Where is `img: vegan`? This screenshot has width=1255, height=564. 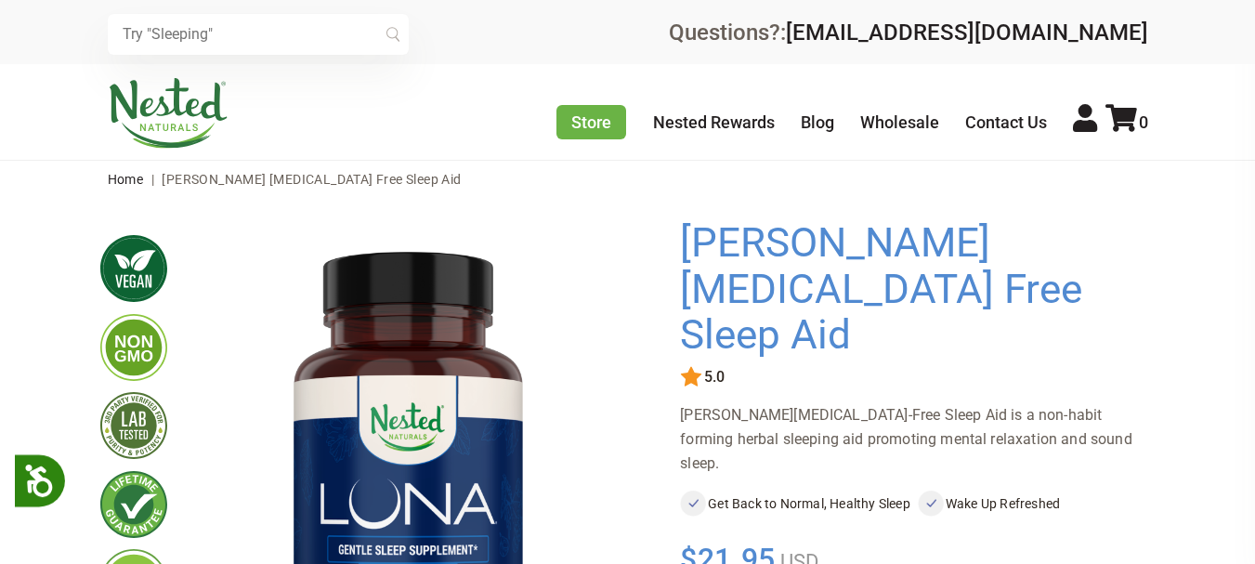 img: vegan is located at coordinates (134, 268).